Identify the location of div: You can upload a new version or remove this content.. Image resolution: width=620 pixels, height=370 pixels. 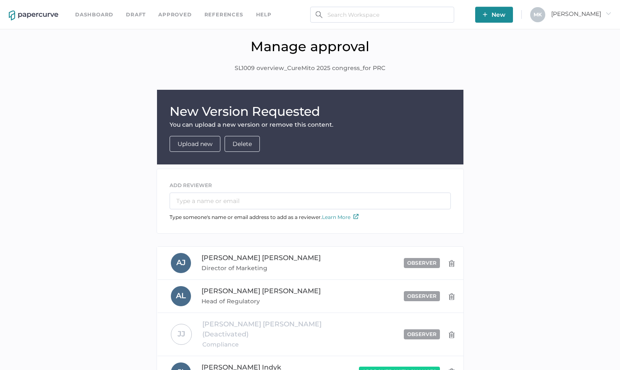
(310, 125).